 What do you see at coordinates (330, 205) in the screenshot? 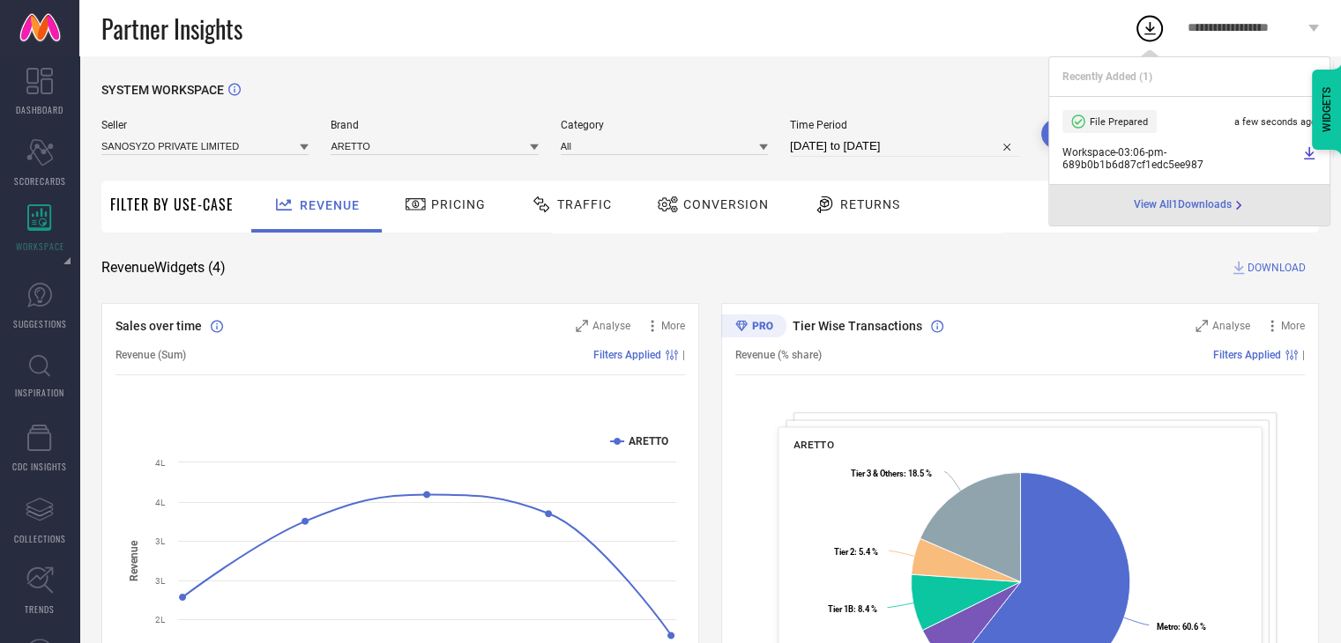
I see `span: Revenue` at bounding box center [330, 205].